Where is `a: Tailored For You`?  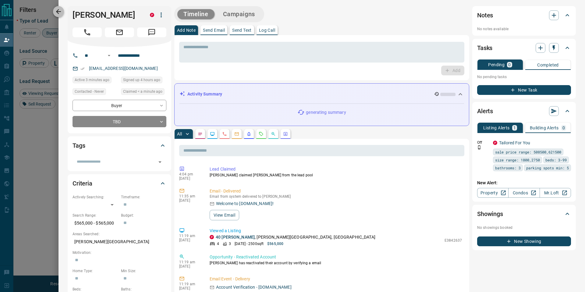
a: Tailored For You is located at coordinates (515, 143).